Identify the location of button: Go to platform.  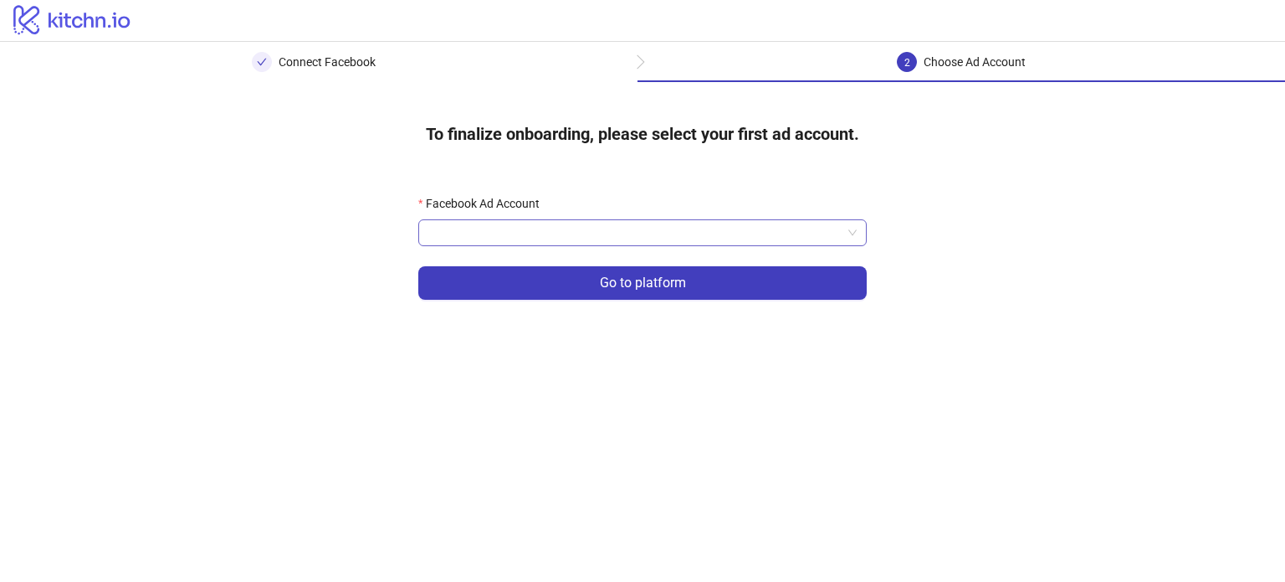
(643, 283).